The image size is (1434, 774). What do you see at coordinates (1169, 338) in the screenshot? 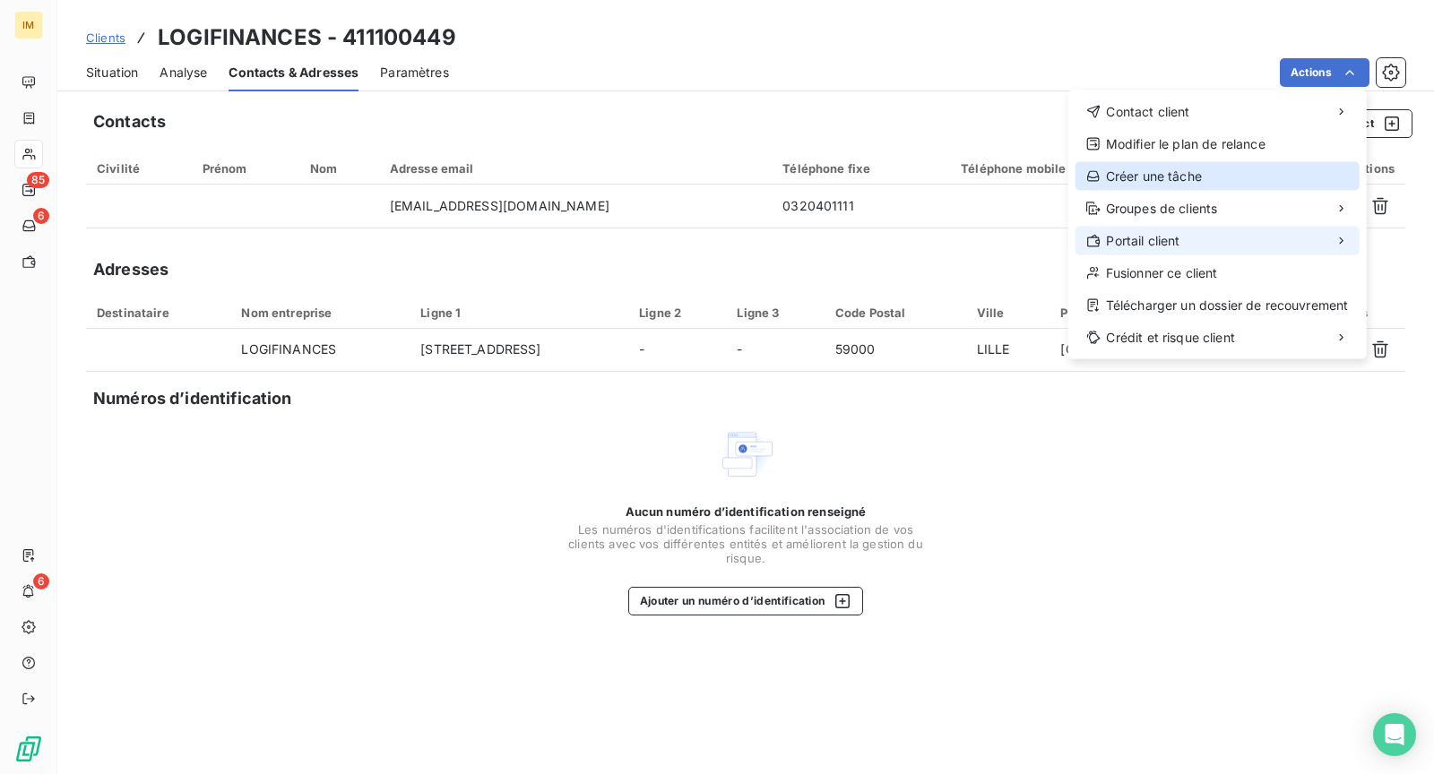
I see `span: Crédit et risque client` at bounding box center [1169, 338].